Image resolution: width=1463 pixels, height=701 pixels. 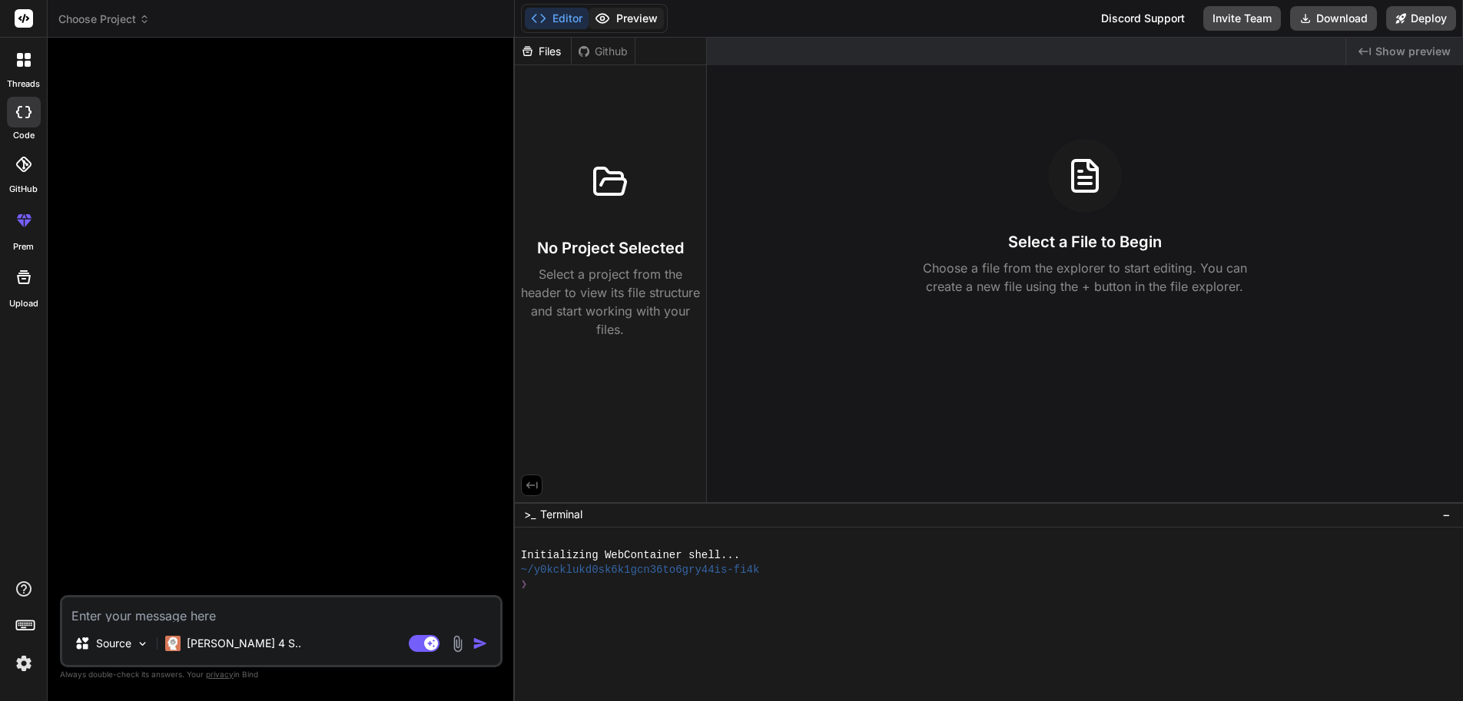 What do you see at coordinates (561, 515) in the screenshot?
I see `span: Terminal` at bounding box center [561, 515].